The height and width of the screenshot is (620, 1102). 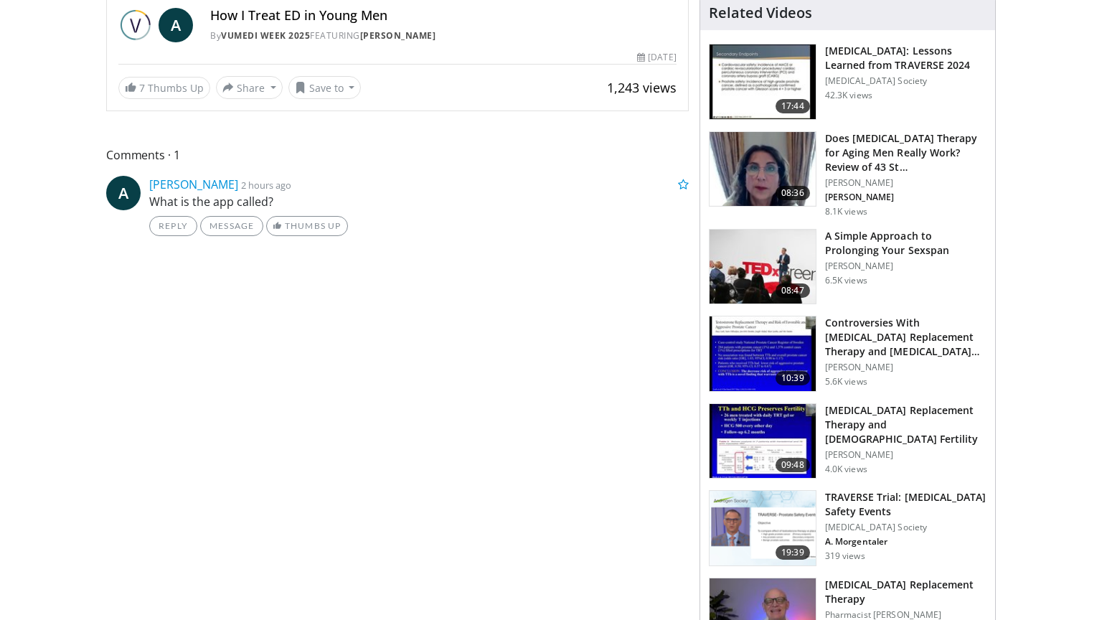 What do you see at coordinates (846, 469) in the screenshot?
I see `p: 4.0K views` at bounding box center [846, 469].